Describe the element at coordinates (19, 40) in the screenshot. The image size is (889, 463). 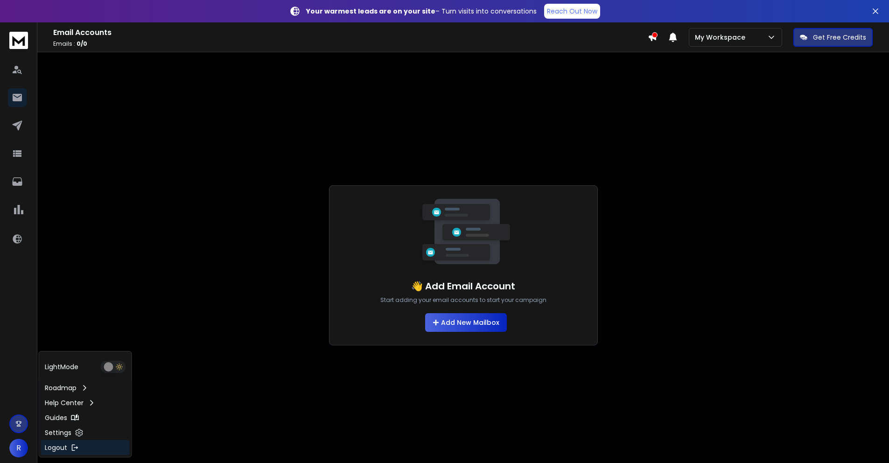
I see `img: logo` at that location.